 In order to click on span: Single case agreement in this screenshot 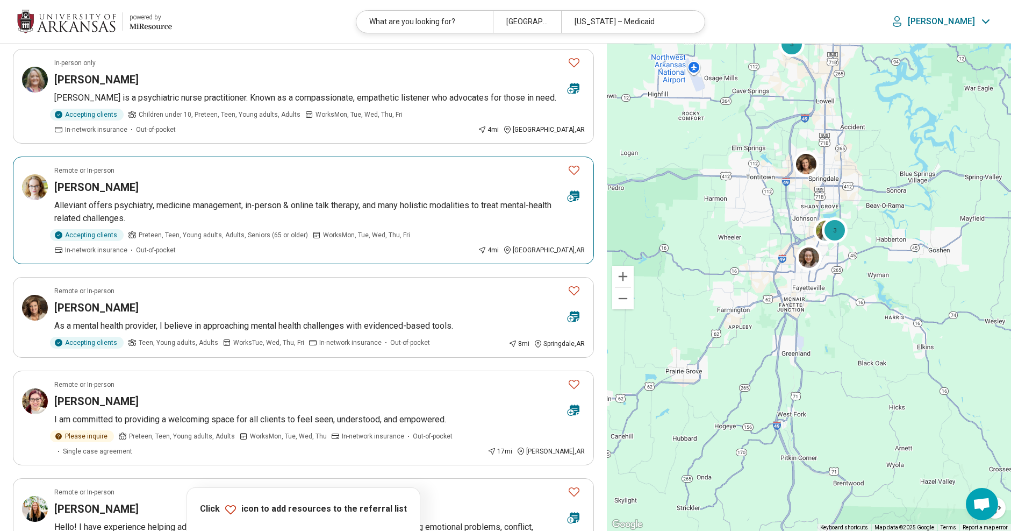, I will do `click(97, 451)`.